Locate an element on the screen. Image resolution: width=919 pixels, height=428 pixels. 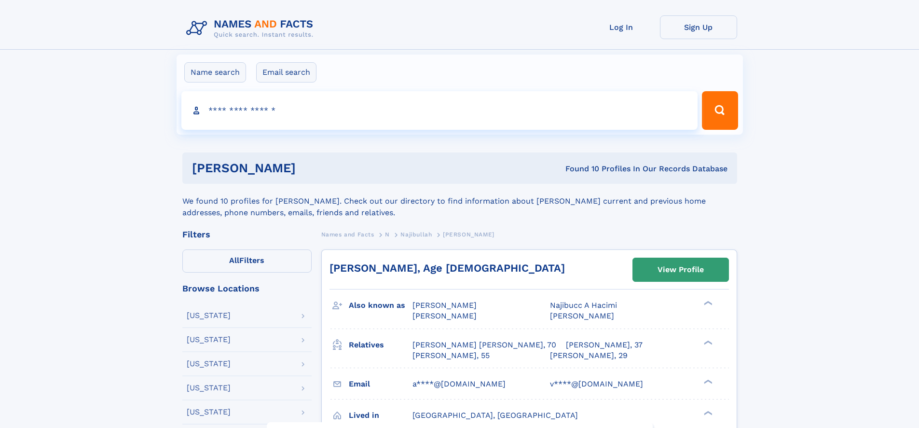
h3: Email is located at coordinates (381, 384).